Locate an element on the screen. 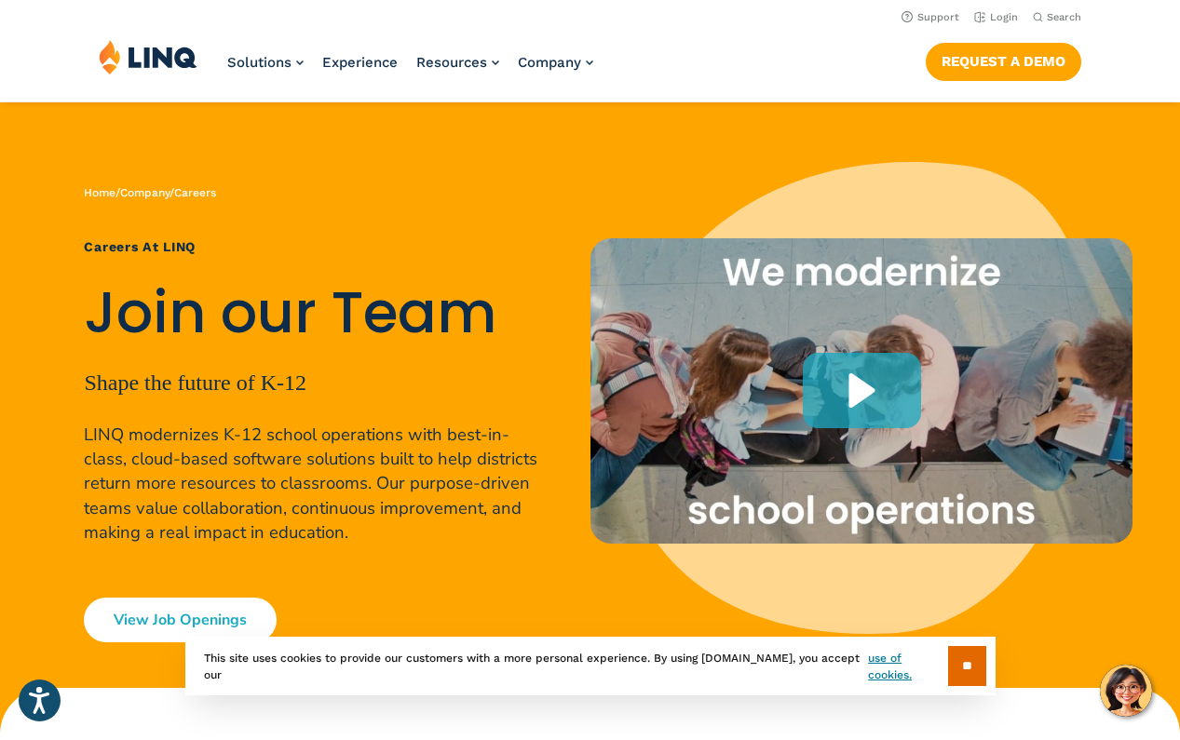 Image resolution: width=1180 pixels, height=740 pixels. button: Open Search Bar is located at coordinates (1057, 17).